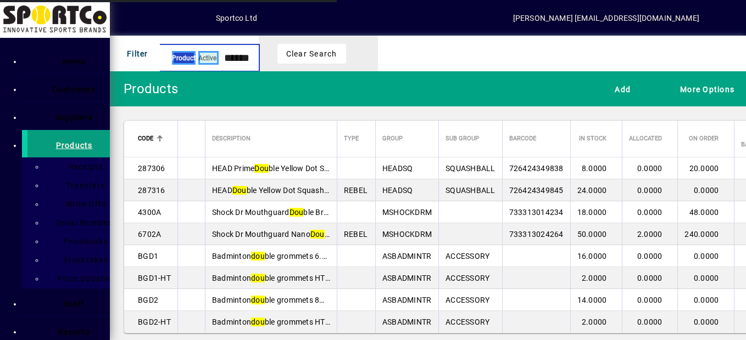  Describe the element at coordinates (307, 300) in the screenshot. I see `span: Badminton ble grommets 8mm spacing 25grm bag` at that location.